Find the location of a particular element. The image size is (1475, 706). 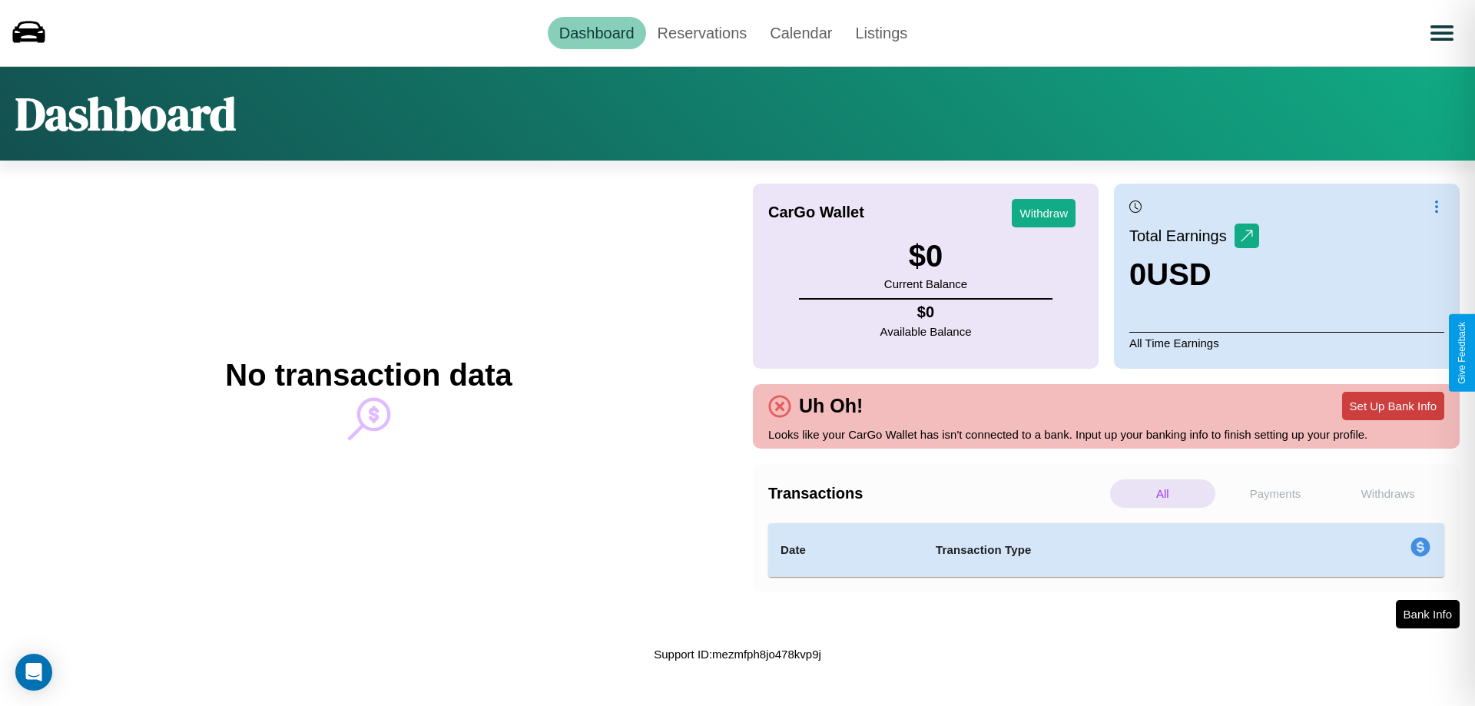

h3: 0 USD is located at coordinates (1194, 274).